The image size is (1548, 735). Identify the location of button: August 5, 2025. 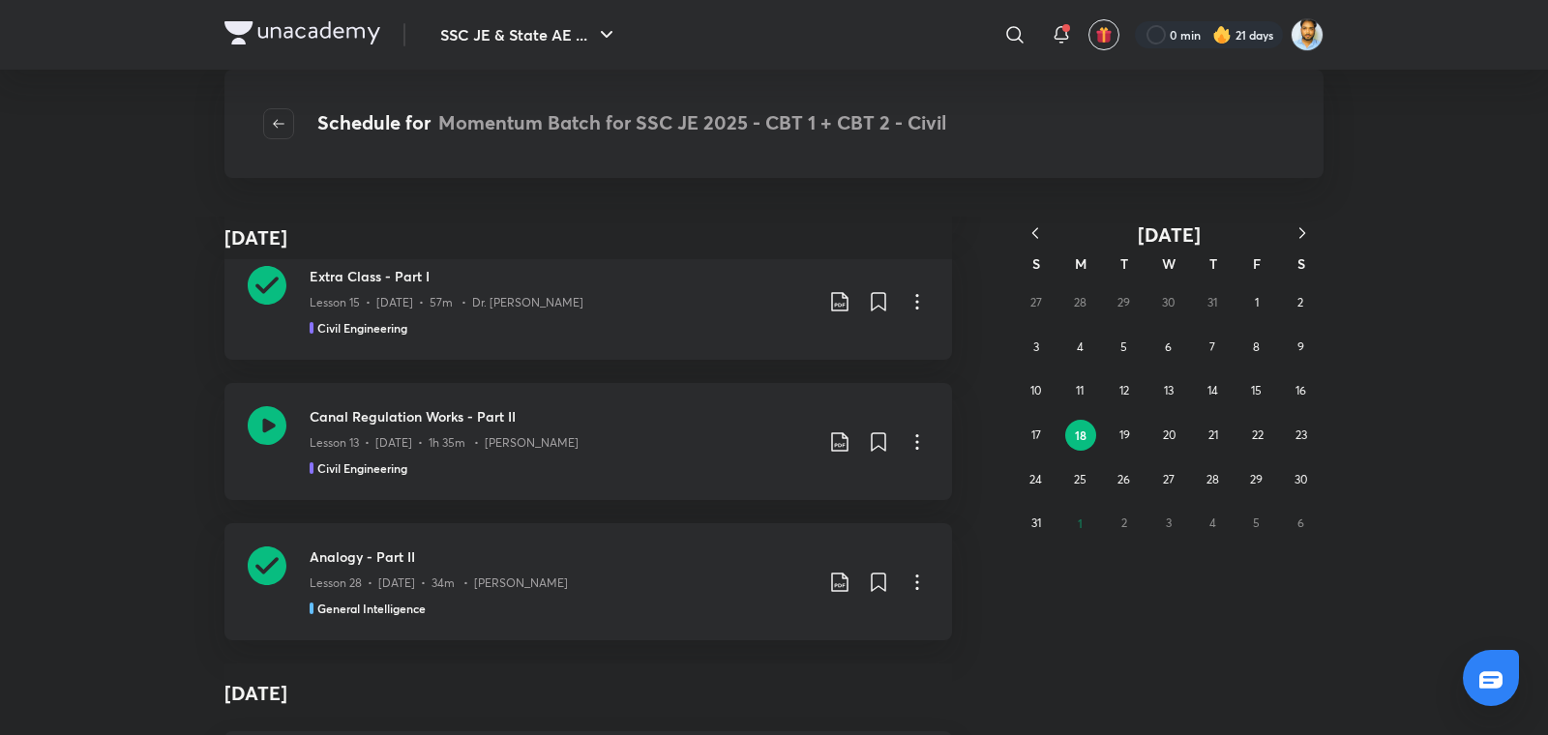
(1124, 347).